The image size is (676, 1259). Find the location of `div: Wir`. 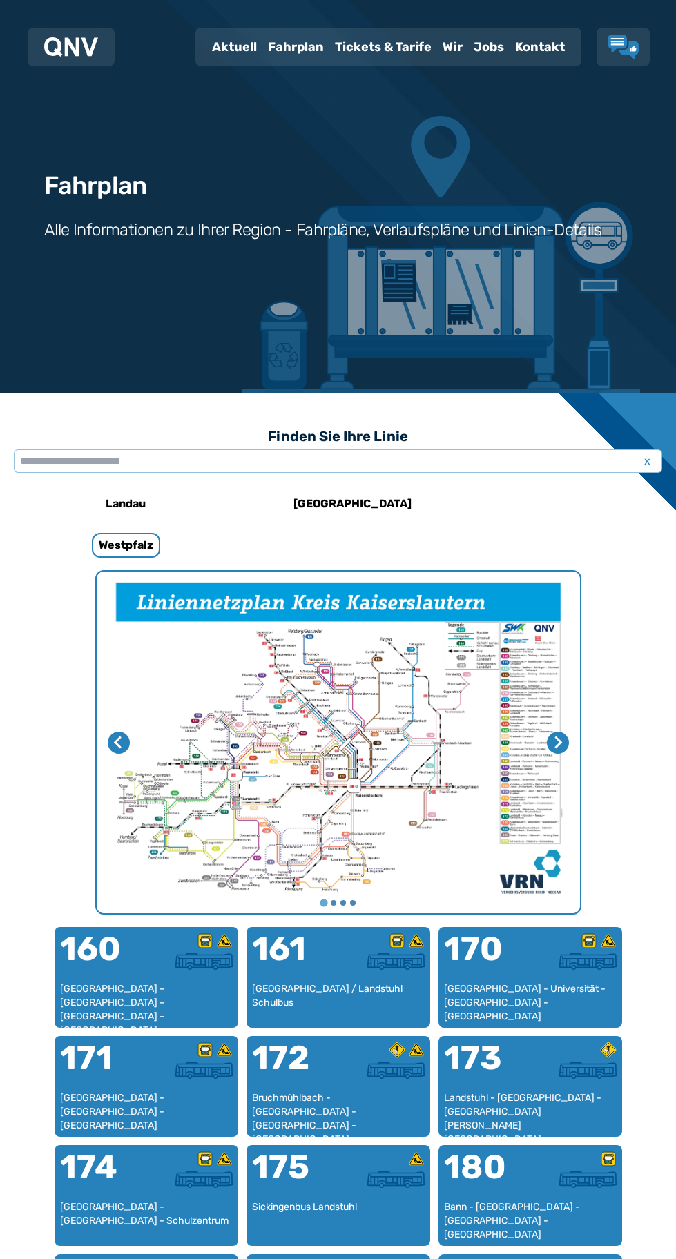

div: Wir is located at coordinates (452, 47).